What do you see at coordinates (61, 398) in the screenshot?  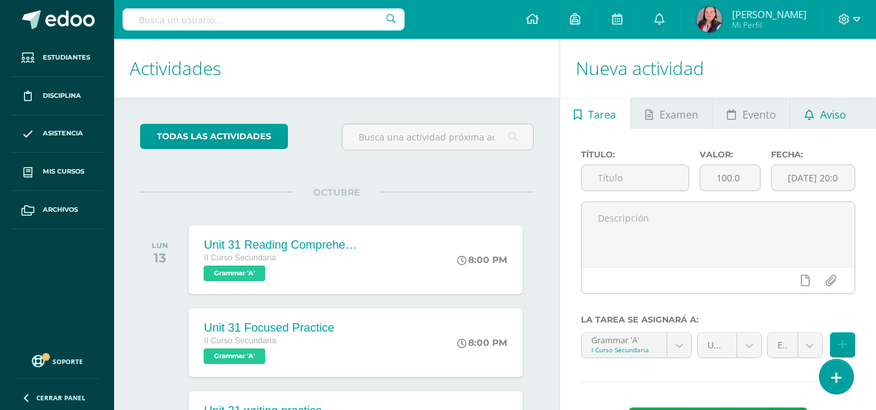 I see `span: Cerrar panel` at bounding box center [61, 398].